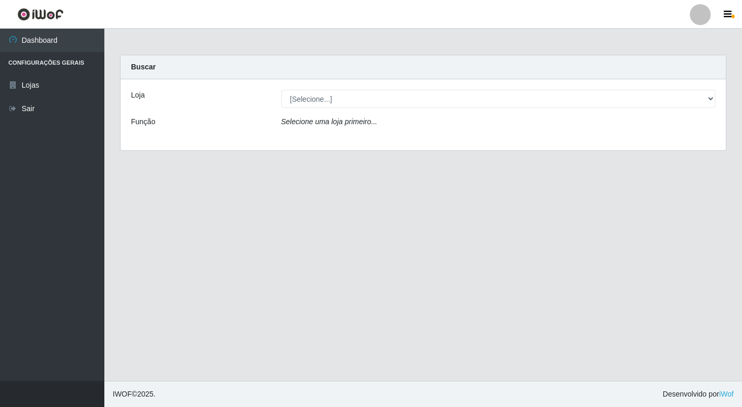 Image resolution: width=742 pixels, height=407 pixels. Describe the element at coordinates (143, 67) in the screenshot. I see `strong: Buscar` at that location.